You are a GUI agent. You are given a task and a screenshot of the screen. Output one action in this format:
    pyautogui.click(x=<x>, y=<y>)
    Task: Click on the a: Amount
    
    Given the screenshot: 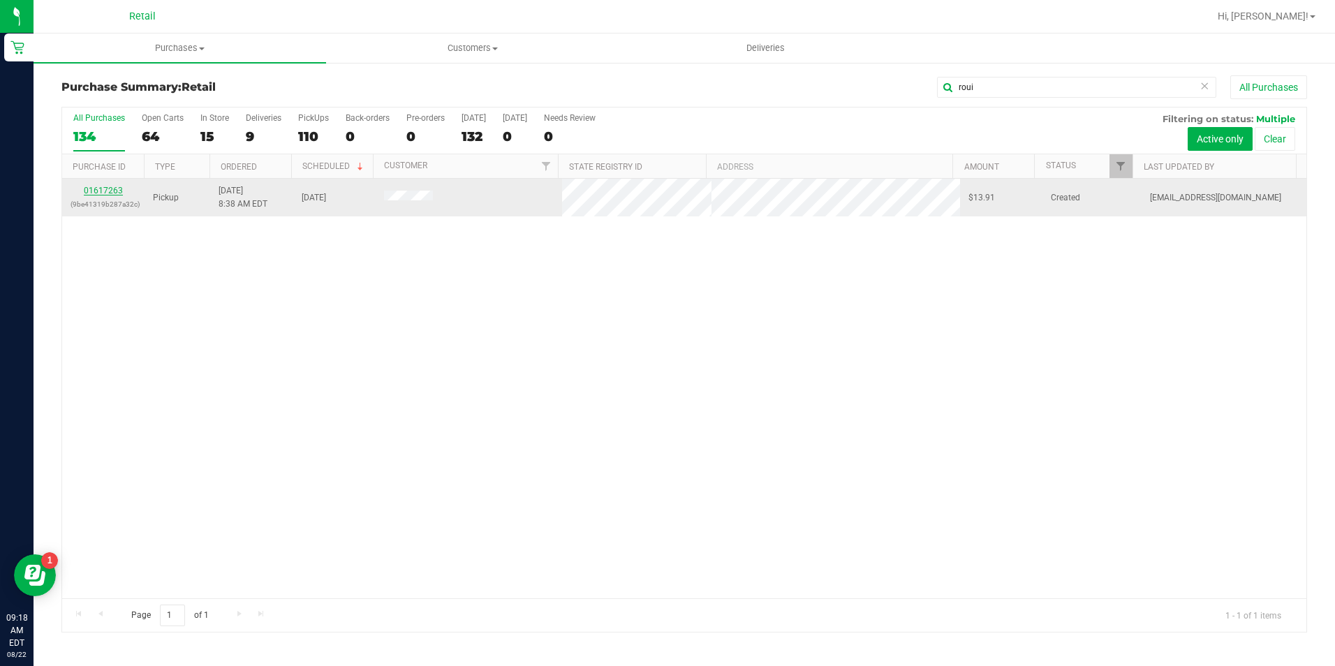 What is the action you would take?
    pyautogui.click(x=982, y=167)
    